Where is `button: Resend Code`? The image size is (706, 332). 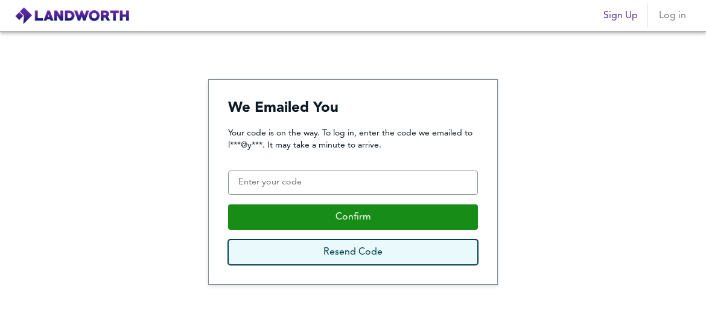
button: Resend Code is located at coordinates (353, 252).